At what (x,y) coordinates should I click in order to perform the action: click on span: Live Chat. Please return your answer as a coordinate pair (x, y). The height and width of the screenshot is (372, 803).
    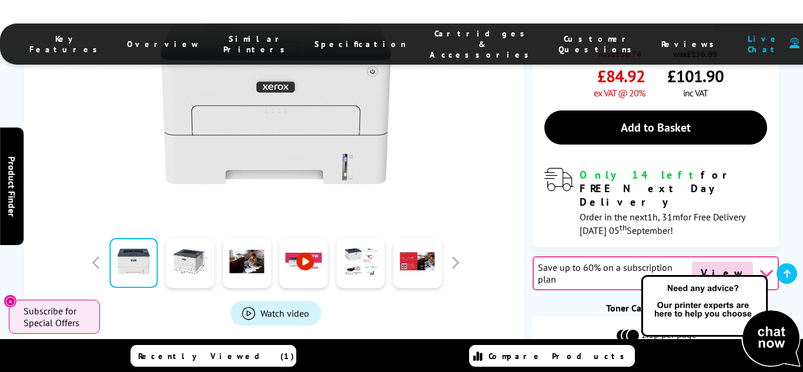
    Looking at the image, I should click on (763, 44).